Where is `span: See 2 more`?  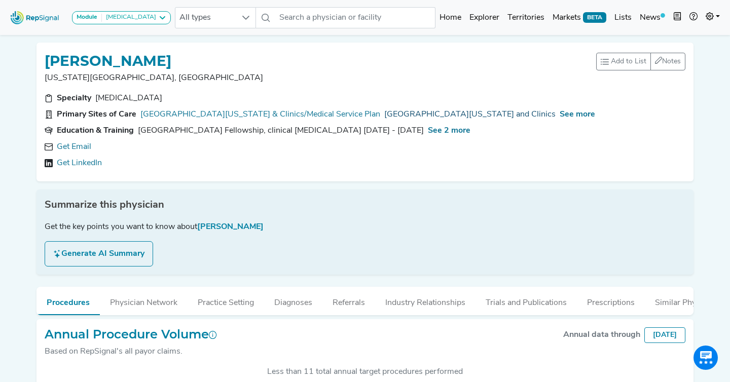 span: See 2 more is located at coordinates (449, 131).